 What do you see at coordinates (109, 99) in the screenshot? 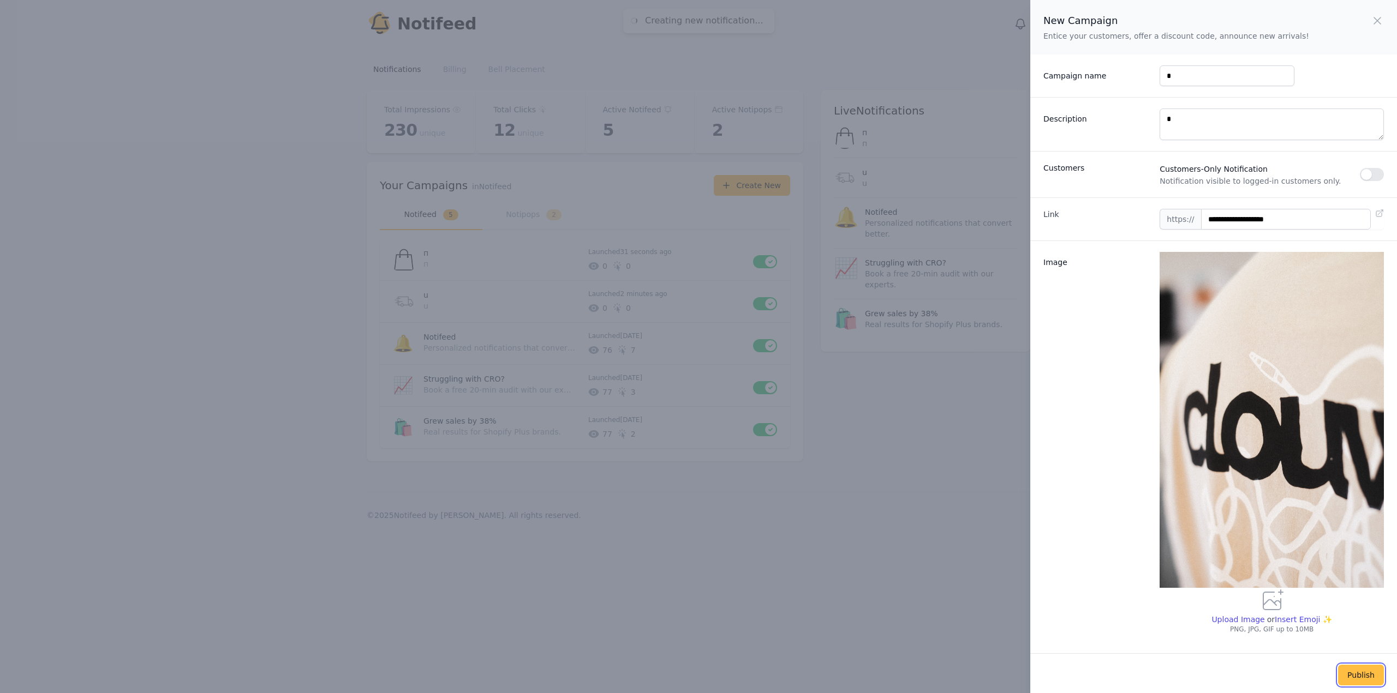
I see `h2: Don't see Notifeed in your header? Let me know and I'll set it up! ✅` at bounding box center [109, 99].